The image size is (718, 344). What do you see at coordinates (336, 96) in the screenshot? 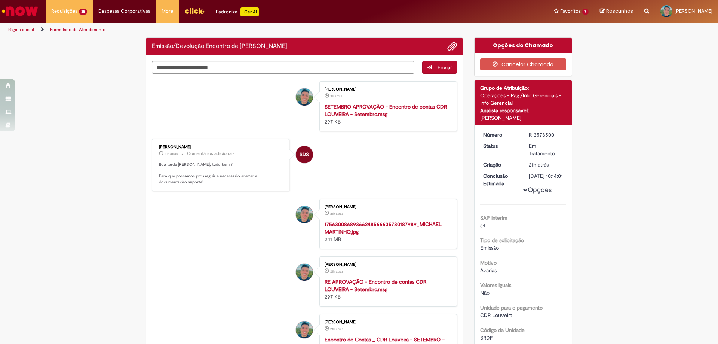
I see `time: 30/09/2025 11:15:02` at bounding box center [336, 96].